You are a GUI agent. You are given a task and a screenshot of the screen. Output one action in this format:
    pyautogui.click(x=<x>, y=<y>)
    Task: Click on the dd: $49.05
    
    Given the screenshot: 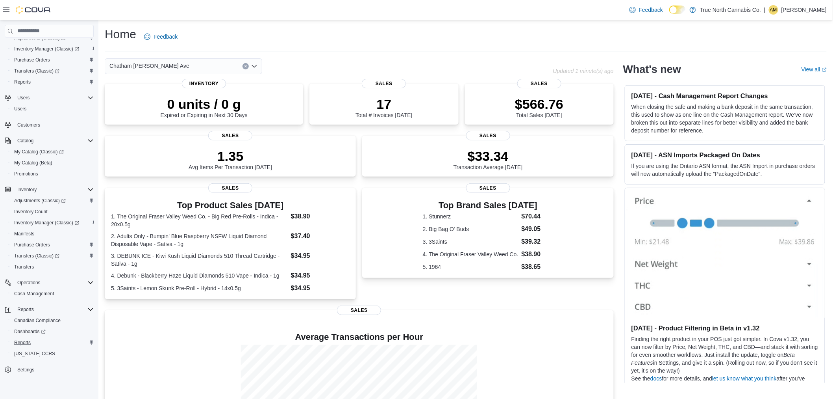 What is the action you would take?
    pyautogui.click(x=538, y=229)
    